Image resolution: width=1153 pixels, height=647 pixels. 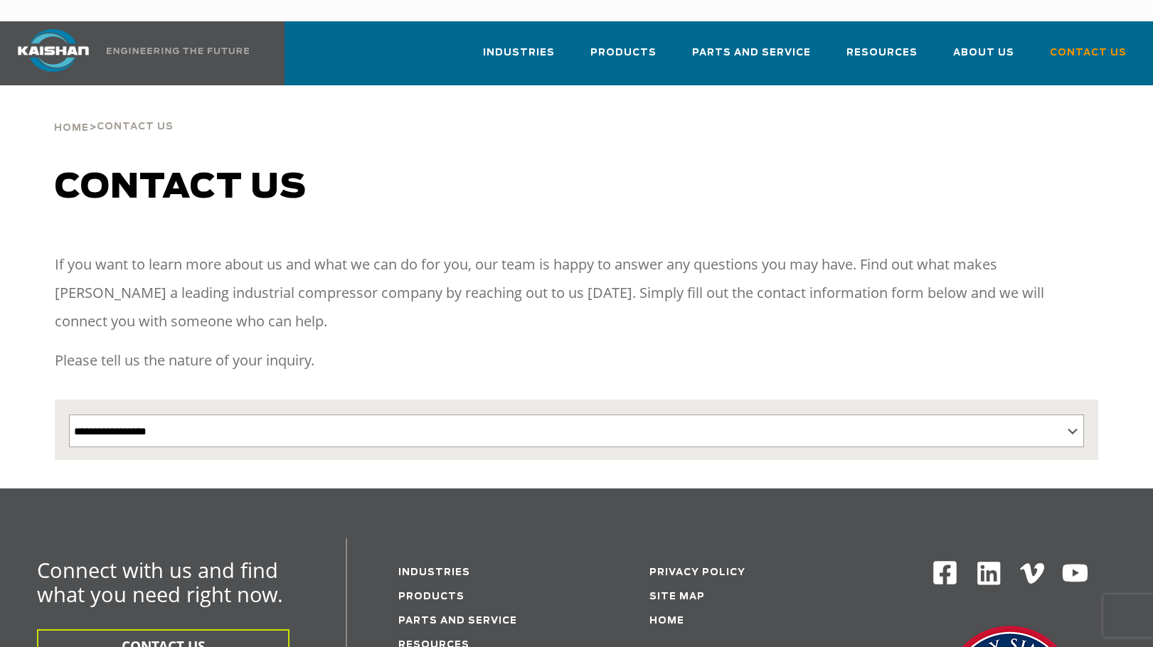 I want to click on a: Privacy Policy, so click(x=697, y=572).